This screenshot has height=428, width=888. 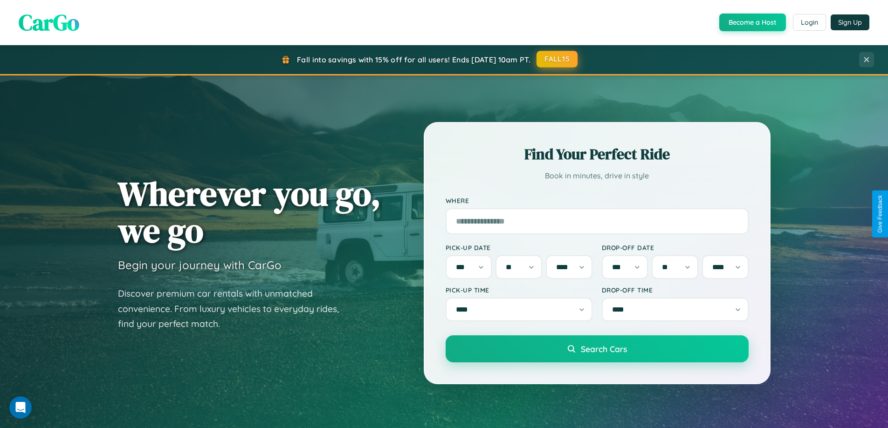 What do you see at coordinates (675, 290) in the screenshot?
I see `label: Drop-off Time` at bounding box center [675, 290].